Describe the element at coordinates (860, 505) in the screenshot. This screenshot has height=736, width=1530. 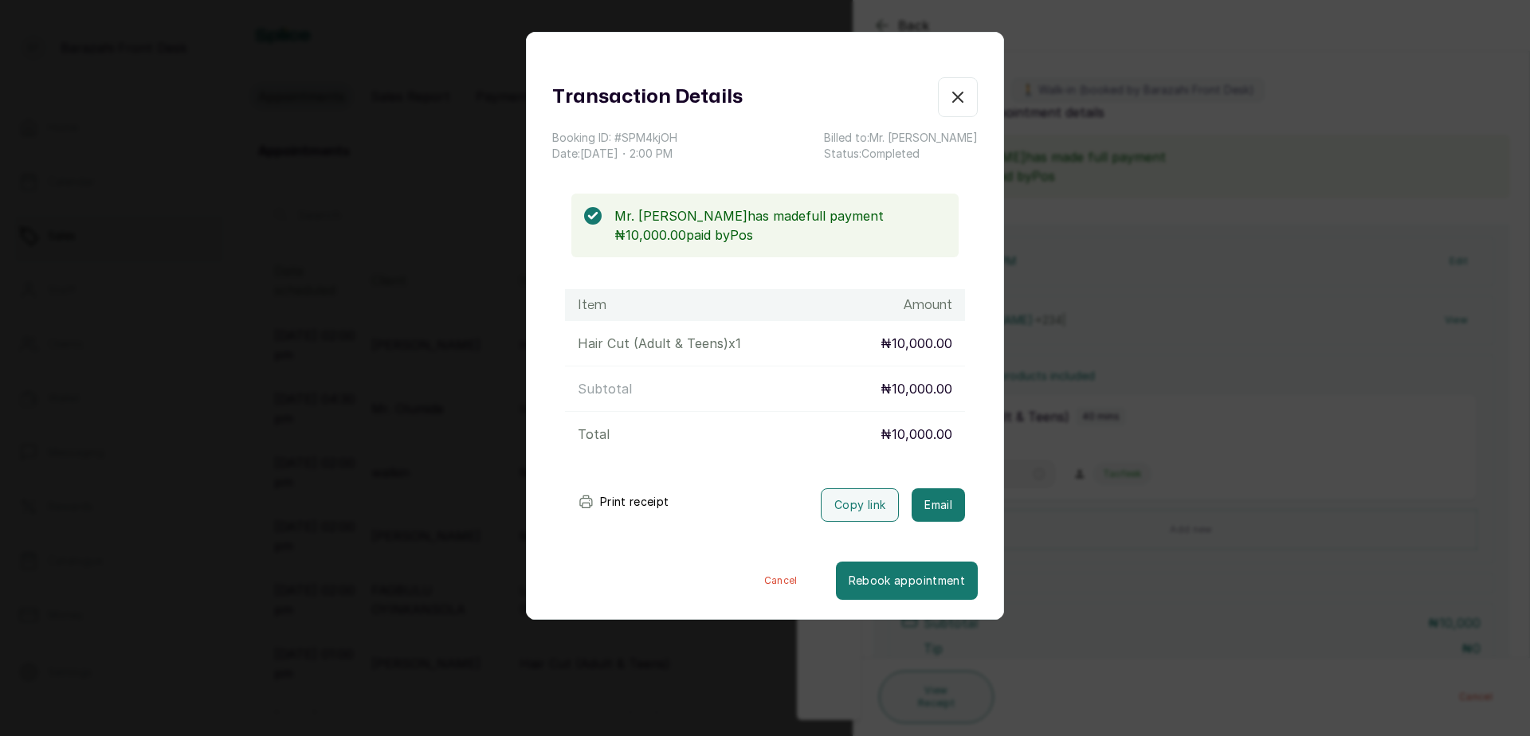
I see `button: Copy link` at that location.